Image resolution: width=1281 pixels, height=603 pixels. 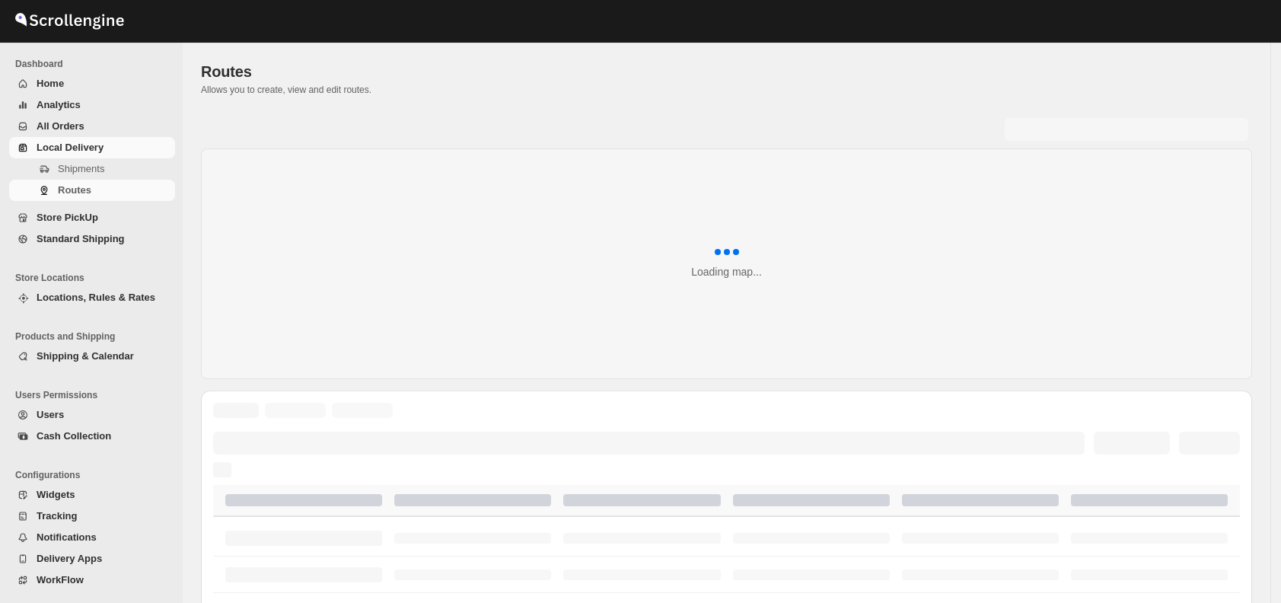 What do you see at coordinates (60, 126) in the screenshot?
I see `span: All Orders` at bounding box center [60, 126].